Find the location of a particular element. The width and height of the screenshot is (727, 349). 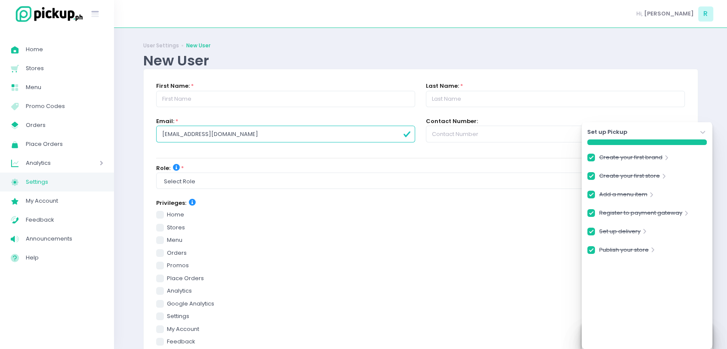

label: menu is located at coordinates (421, 240).